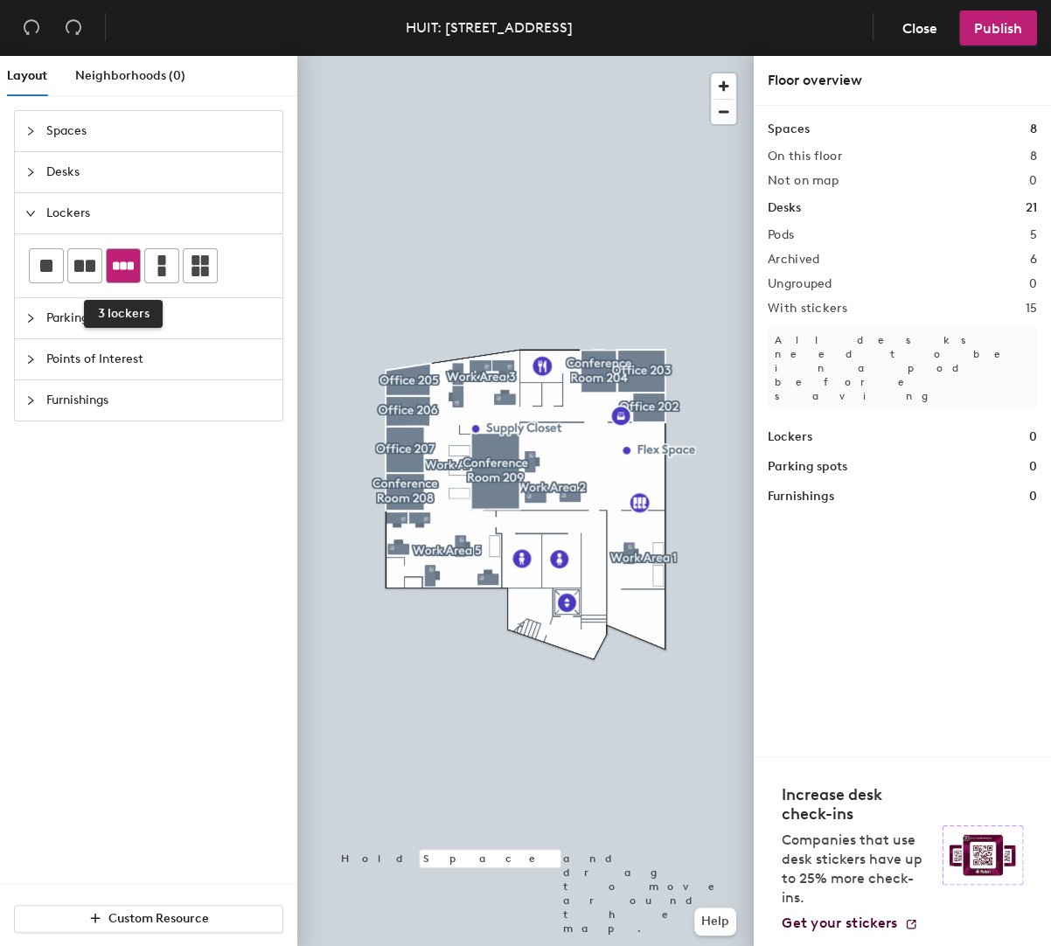 This screenshot has width=1051, height=946. I want to click on h2: Ungrouped, so click(800, 284).